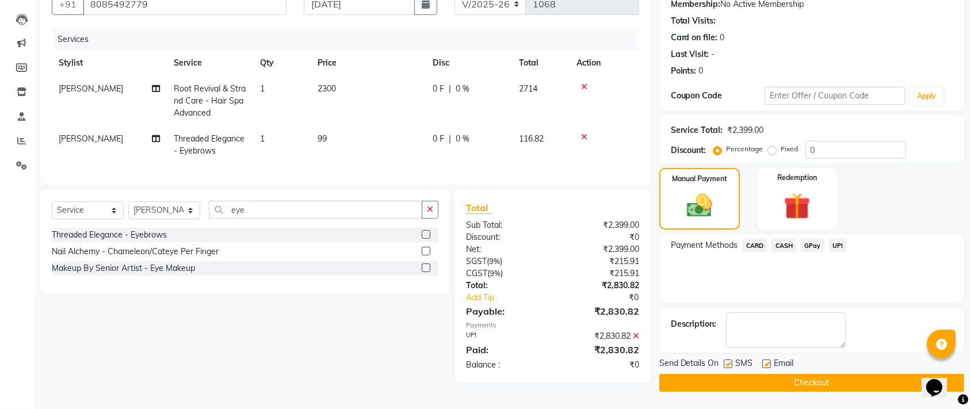  Describe the element at coordinates (469, 63) in the screenshot. I see `th: Disc` at that location.